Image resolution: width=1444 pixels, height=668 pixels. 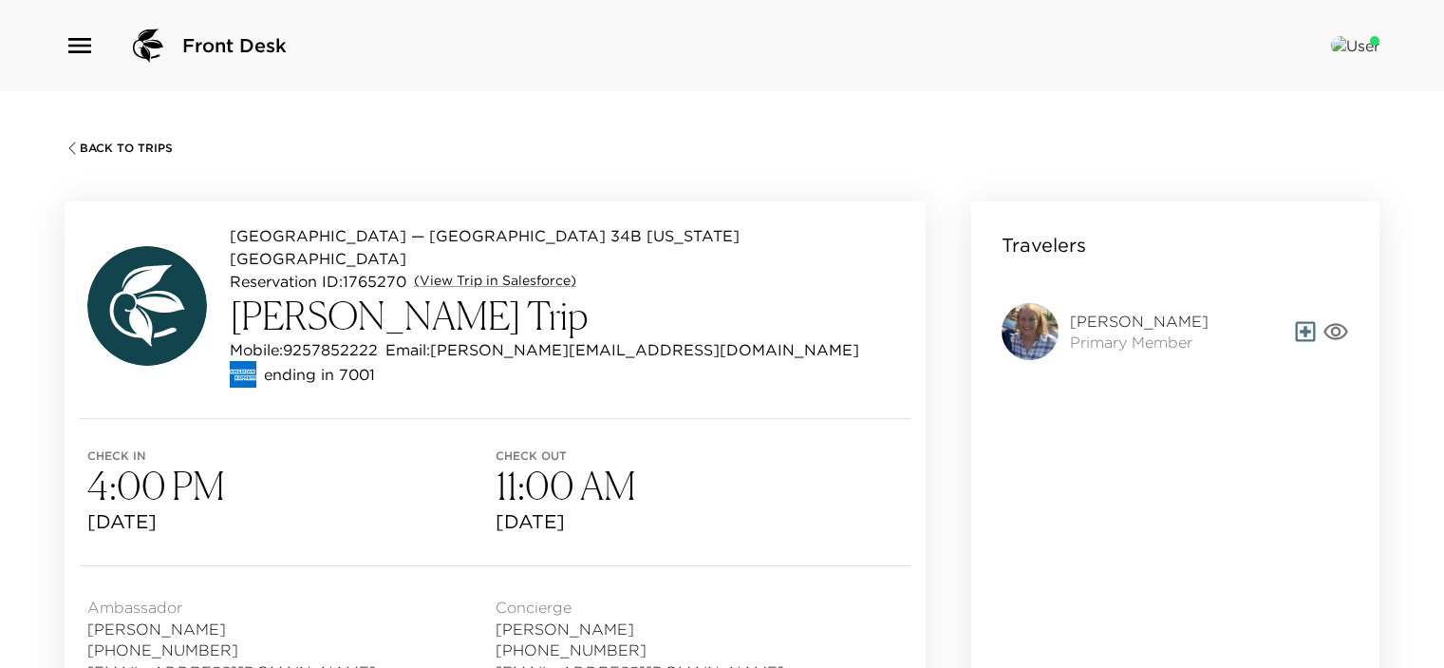 What do you see at coordinates (292, 456) in the screenshot?
I see `span: Check in` at bounding box center [292, 456].